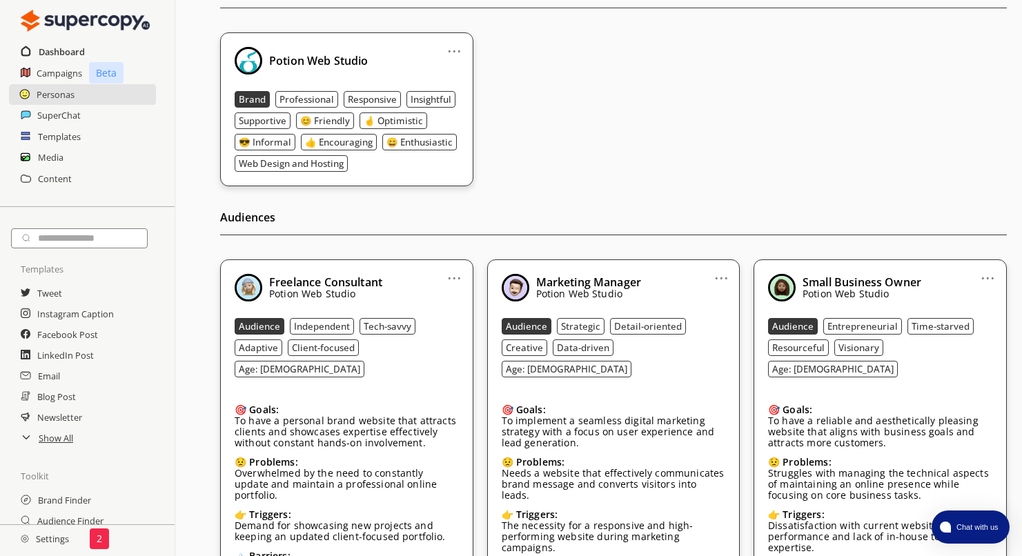 This screenshot has height=556, width=1022. I want to click on button: Creative, so click(524, 348).